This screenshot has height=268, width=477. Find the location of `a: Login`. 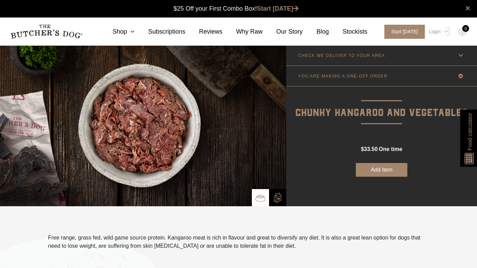

a: Login is located at coordinates (438, 32).